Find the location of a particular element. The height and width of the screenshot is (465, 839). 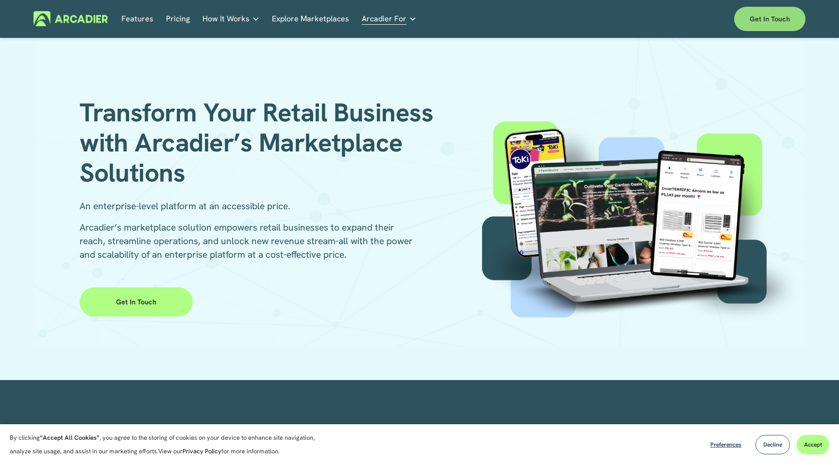

p: By clicking , you agree to the storing of cookies on your device to enhance site navigation, anal... is located at coordinates (167, 445).